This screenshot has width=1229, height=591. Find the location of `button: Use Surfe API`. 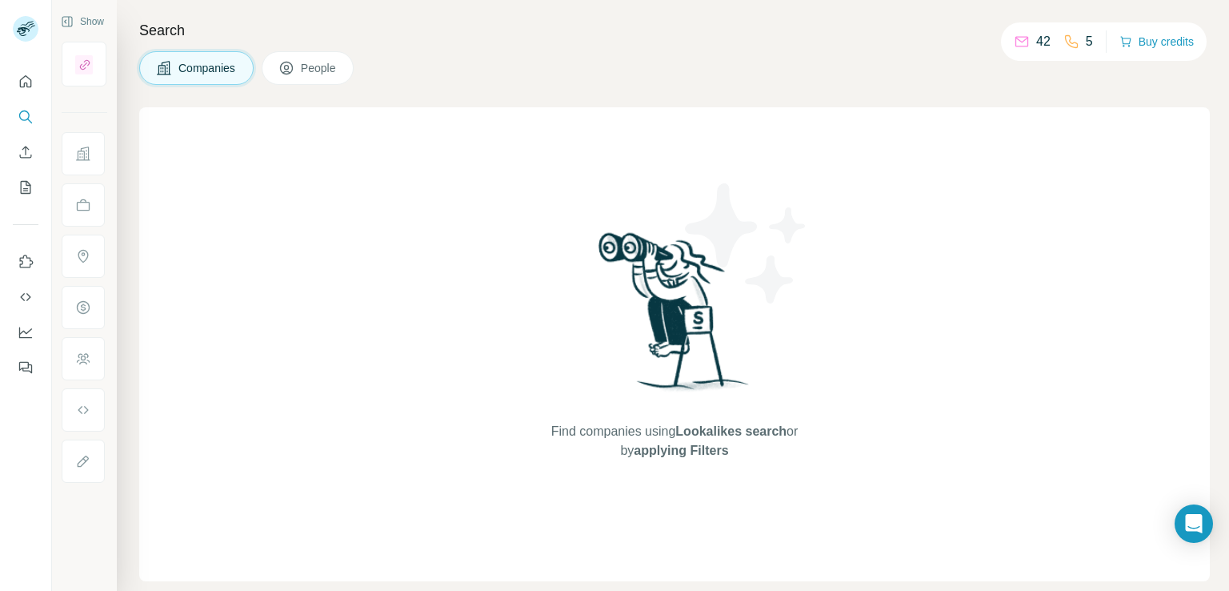

button: Use Surfe API is located at coordinates (26, 297).